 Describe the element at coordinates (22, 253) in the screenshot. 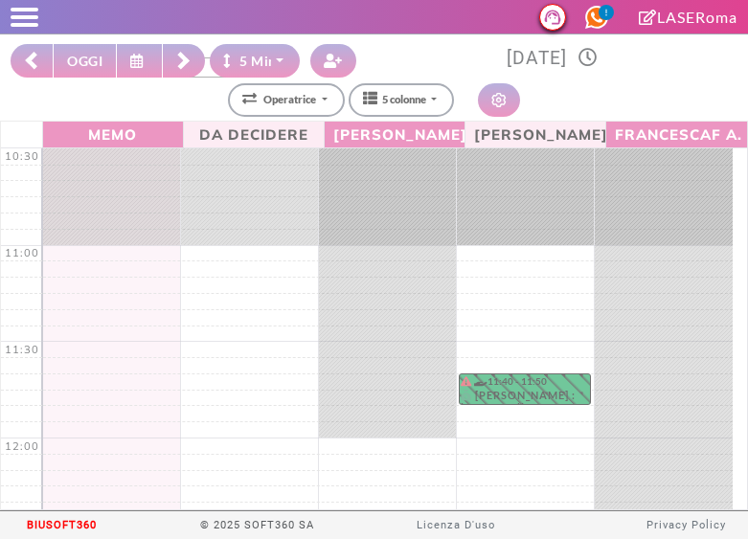

I see `div: 11:00` at that location.